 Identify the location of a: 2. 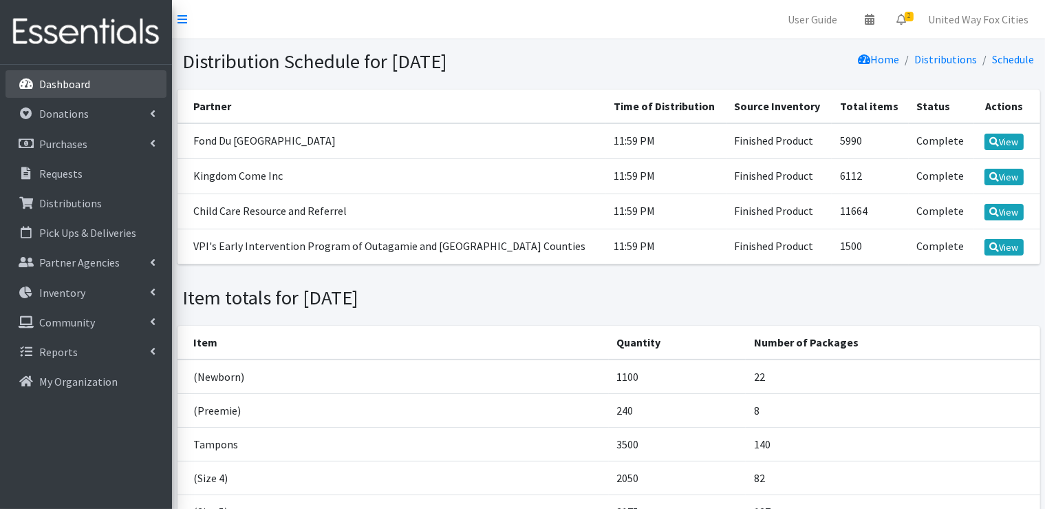
(902, 19).